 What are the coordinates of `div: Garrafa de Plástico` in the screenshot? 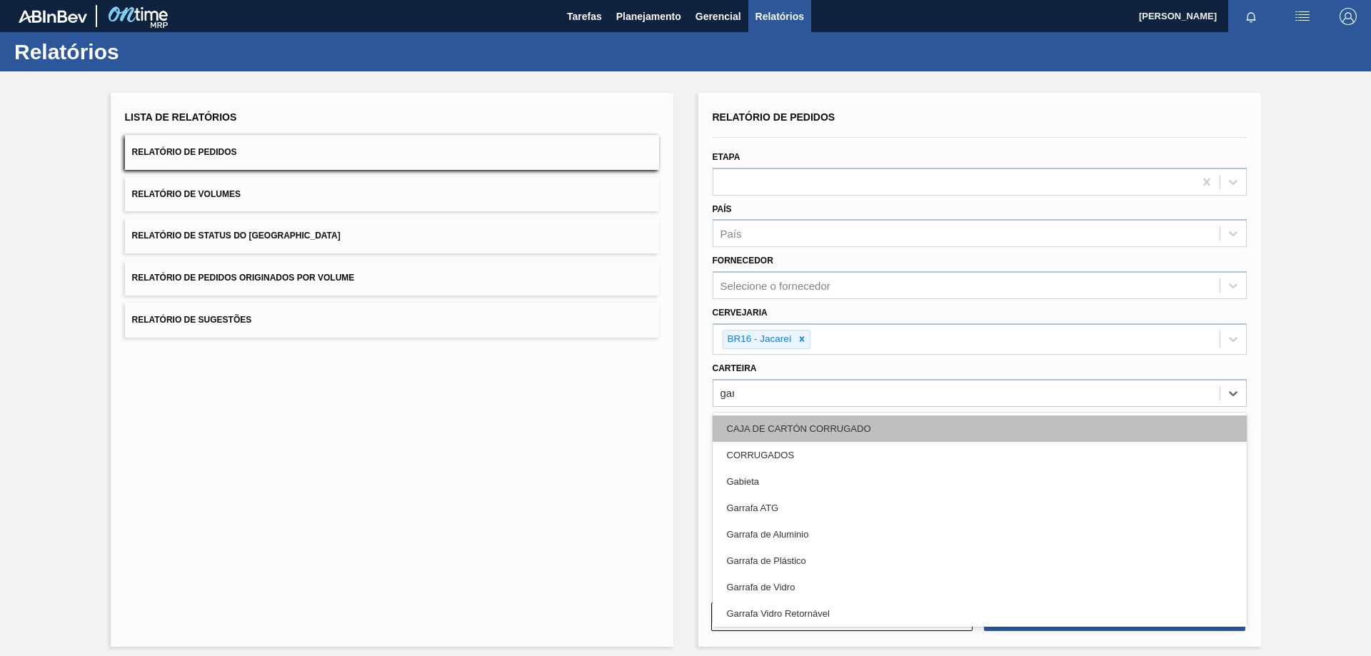 It's located at (980, 561).